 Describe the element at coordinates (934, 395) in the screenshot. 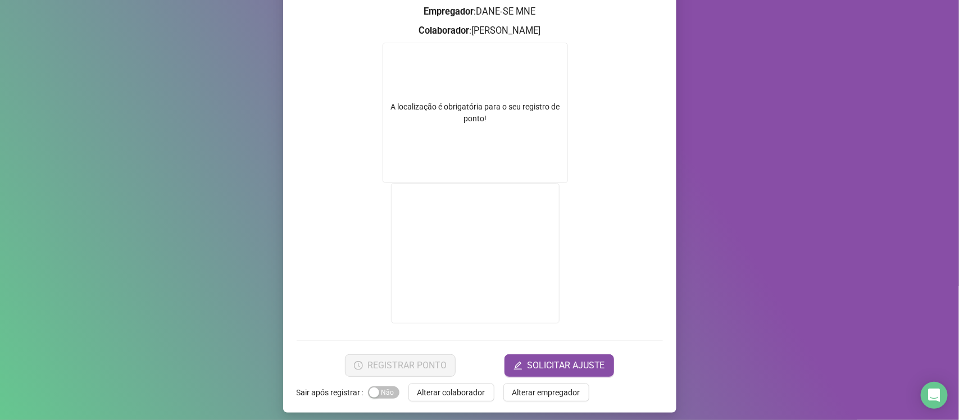

I see `div: Open Intercom Messenger` at that location.